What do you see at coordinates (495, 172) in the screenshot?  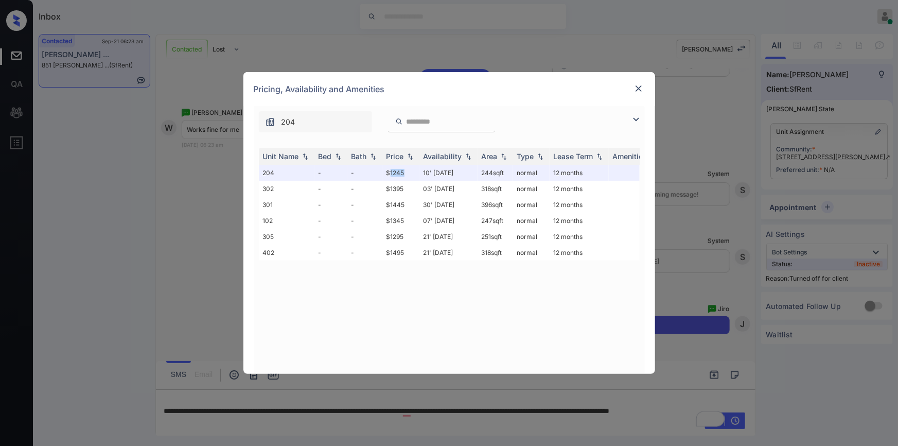 I see `td: 244 sqft` at bounding box center [495, 172].